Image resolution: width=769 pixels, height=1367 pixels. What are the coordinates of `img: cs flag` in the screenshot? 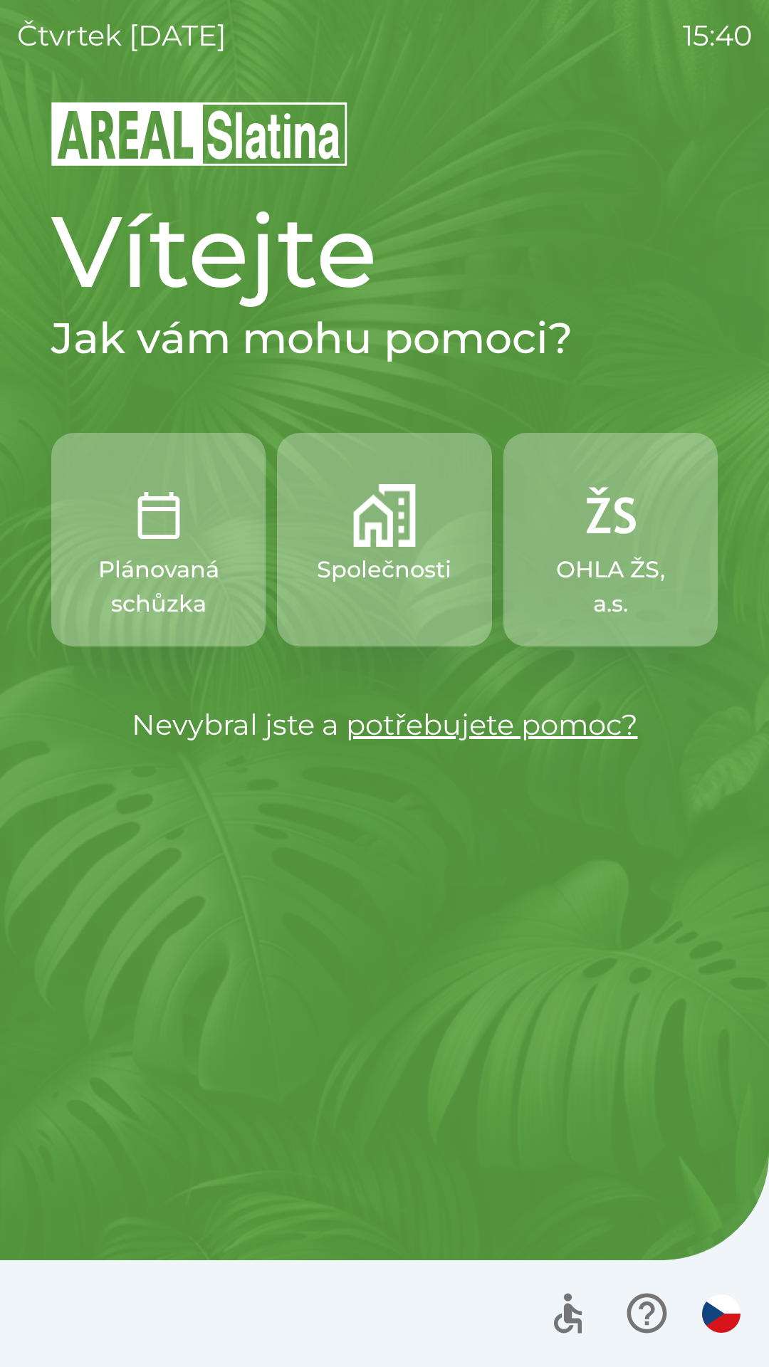 It's located at (721, 1313).